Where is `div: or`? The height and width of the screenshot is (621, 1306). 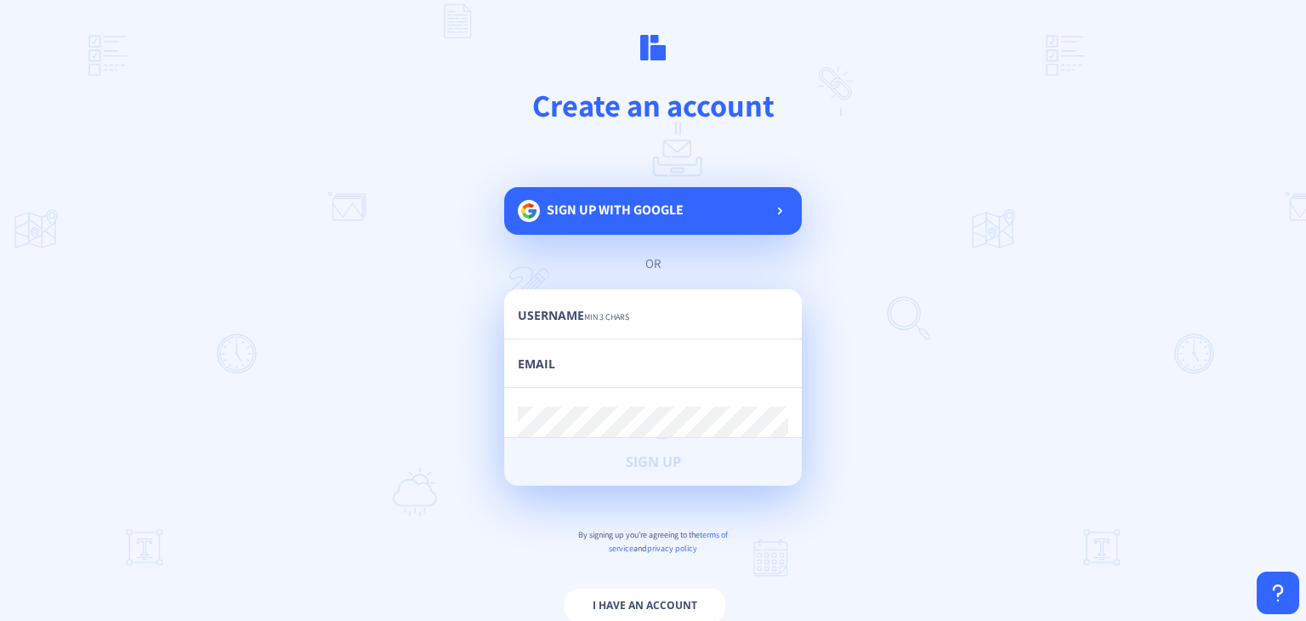
div: or is located at coordinates (653, 264).